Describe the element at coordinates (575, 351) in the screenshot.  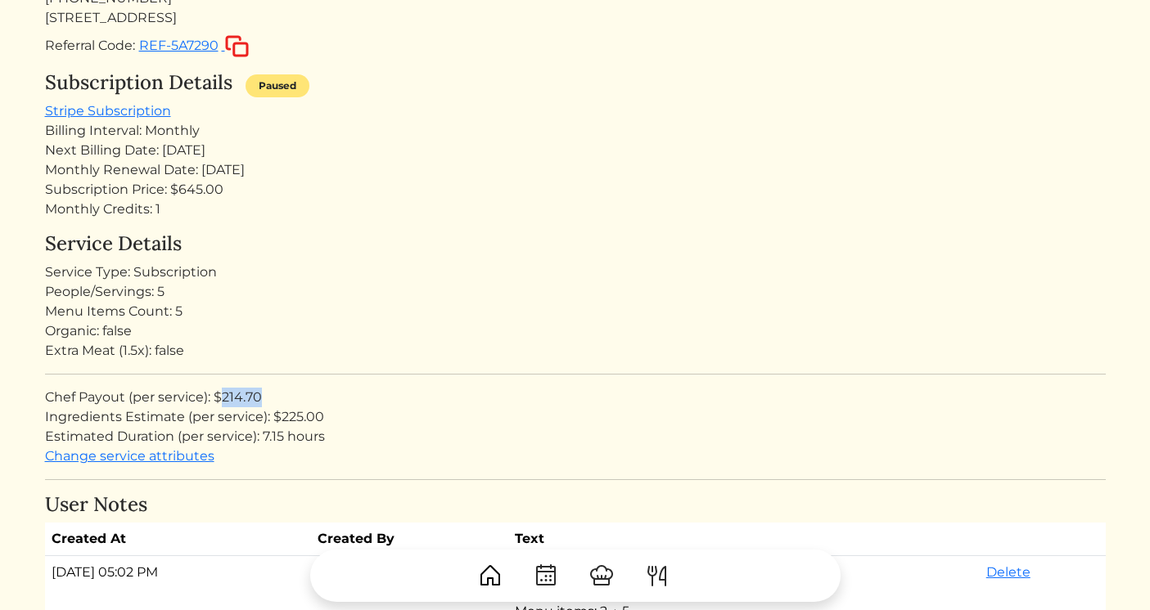
I see `div: Extra Meat (1.5x): false` at that location.